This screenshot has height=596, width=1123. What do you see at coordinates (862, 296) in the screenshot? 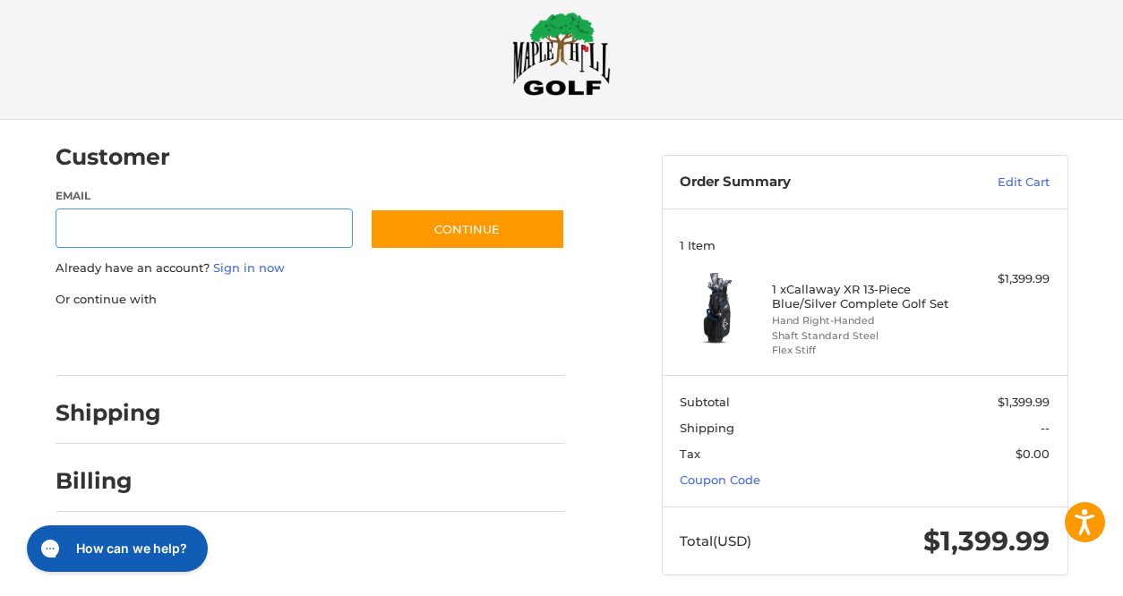
I see `h4: 1 x Callaway XR 13-Piece Blue/Silver Complete Golf Set` at bounding box center [862, 296].